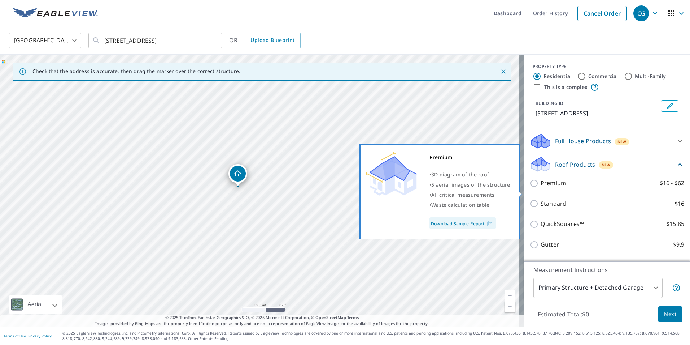 This screenshot has width=690, height=345. Describe the element at coordinates (566, 87) in the screenshot. I see `label: This is a complex` at that location.